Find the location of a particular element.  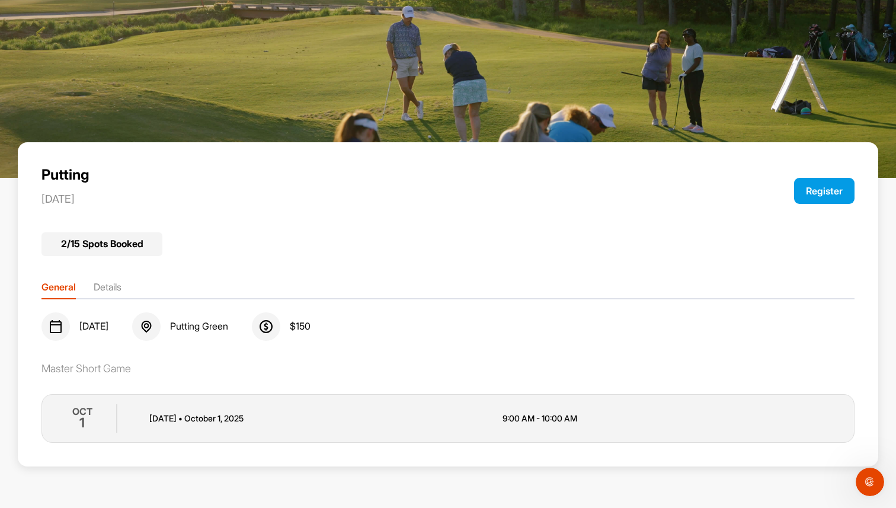

span: $ 150 is located at coordinates (300, 327).